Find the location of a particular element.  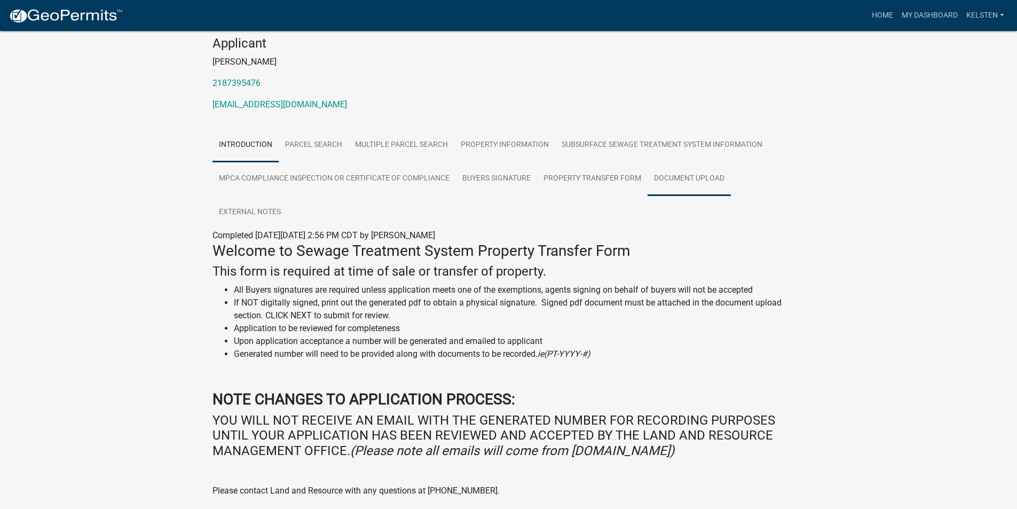

h4: Applicant is located at coordinates (509, 43).